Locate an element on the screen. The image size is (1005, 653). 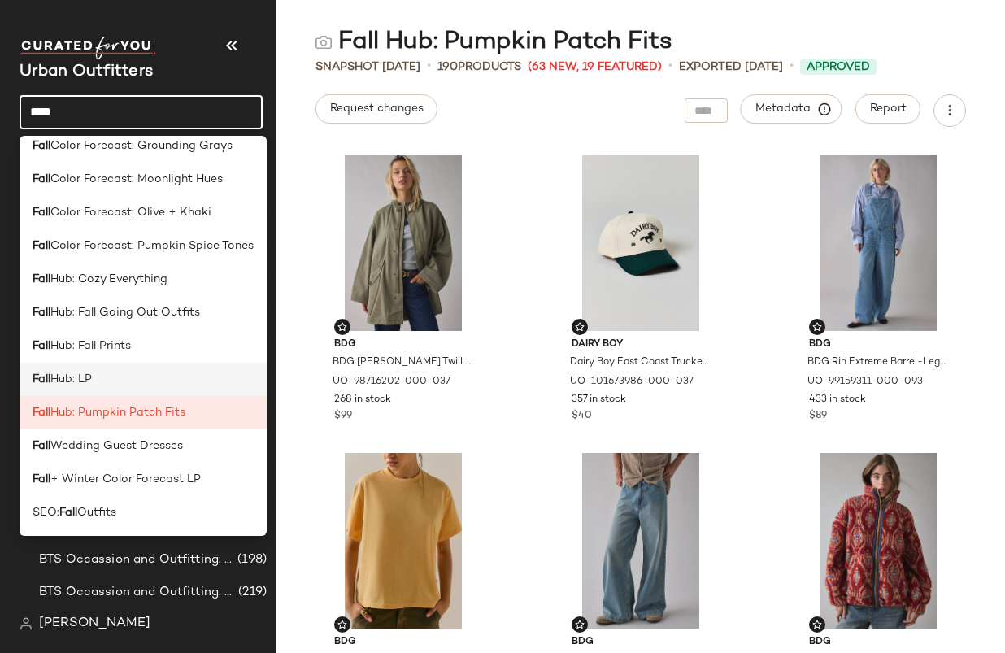
span: $99 is located at coordinates (343, 416).